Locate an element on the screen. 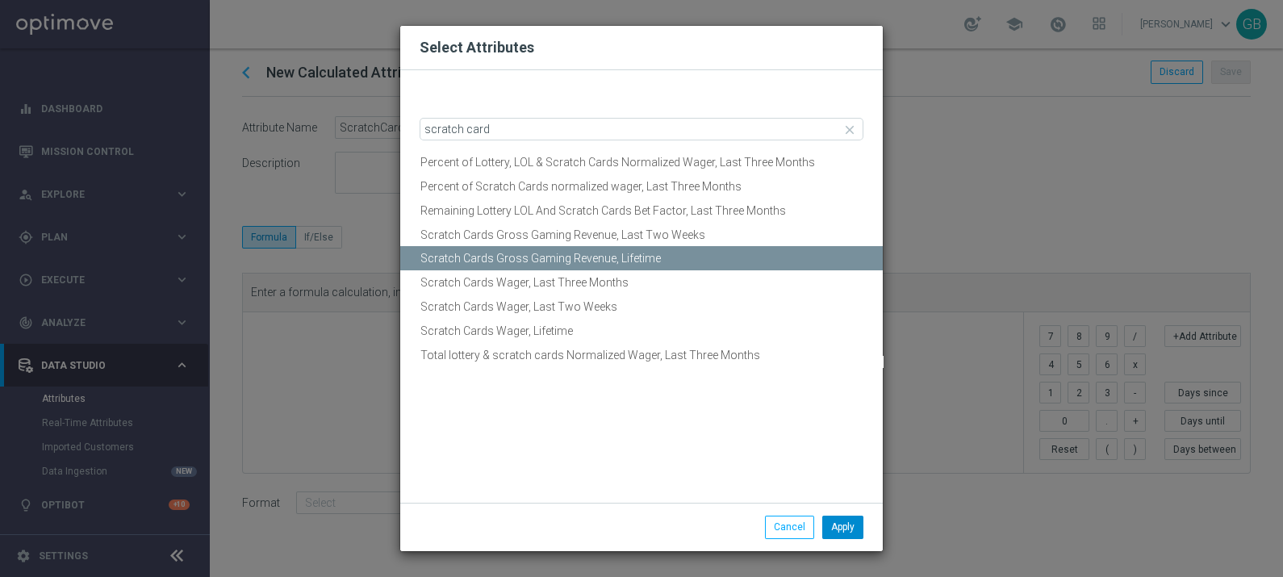 Image resolution: width=1283 pixels, height=577 pixels. button: Scratch Cards Wager, Lifetime is located at coordinates (641, 331).